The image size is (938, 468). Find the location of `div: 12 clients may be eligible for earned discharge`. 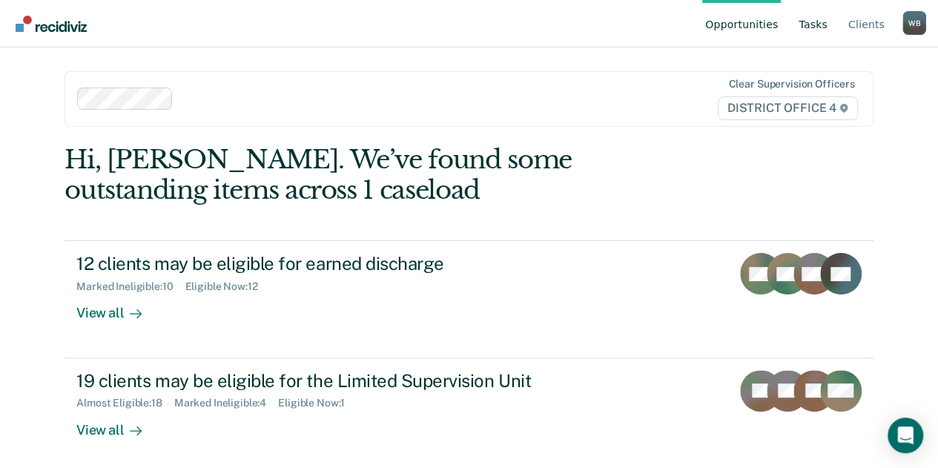

div: 12 clients may be eligible for earned discharge is located at coordinates (337, 263).